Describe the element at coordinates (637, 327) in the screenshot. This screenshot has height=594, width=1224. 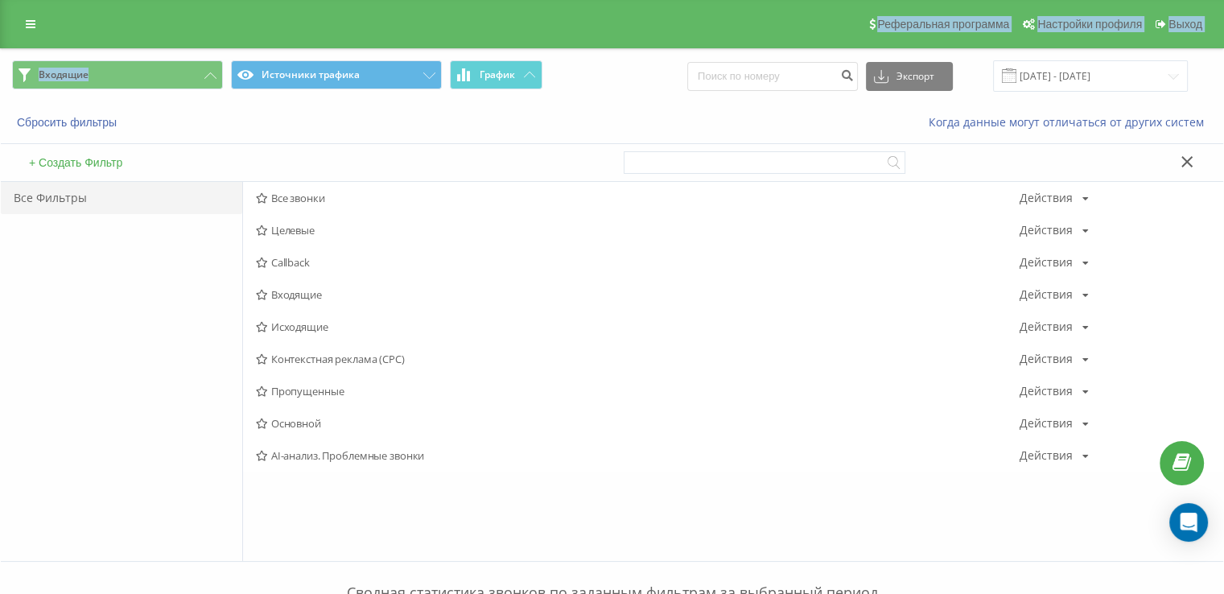
I see `span: Исходящие` at that location.